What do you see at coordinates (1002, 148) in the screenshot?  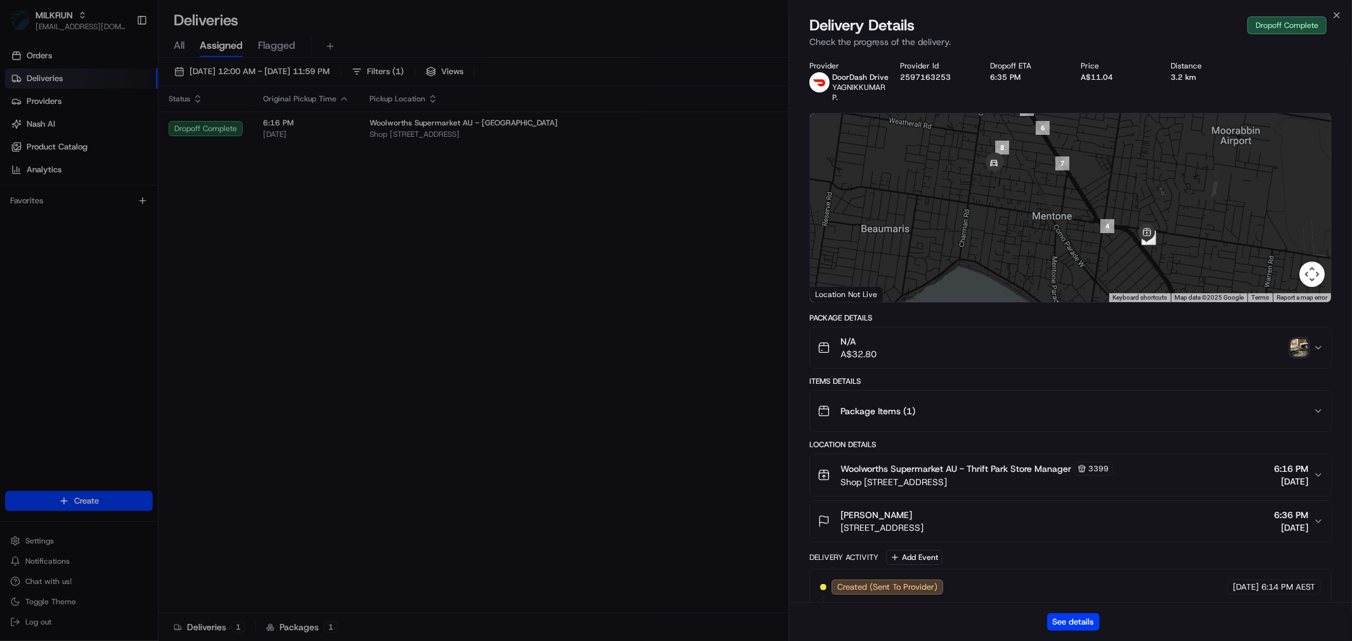 I see `div: 8` at bounding box center [1002, 148].